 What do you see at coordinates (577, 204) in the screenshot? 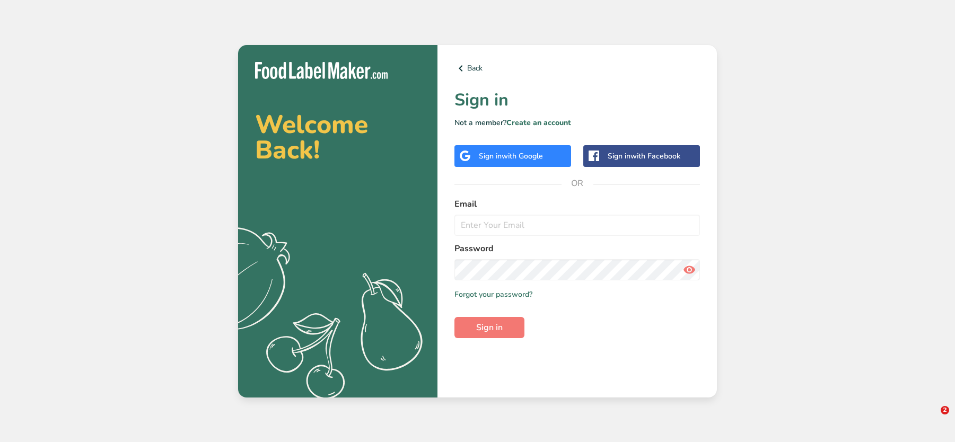
I see `label: Email` at bounding box center [577, 204].